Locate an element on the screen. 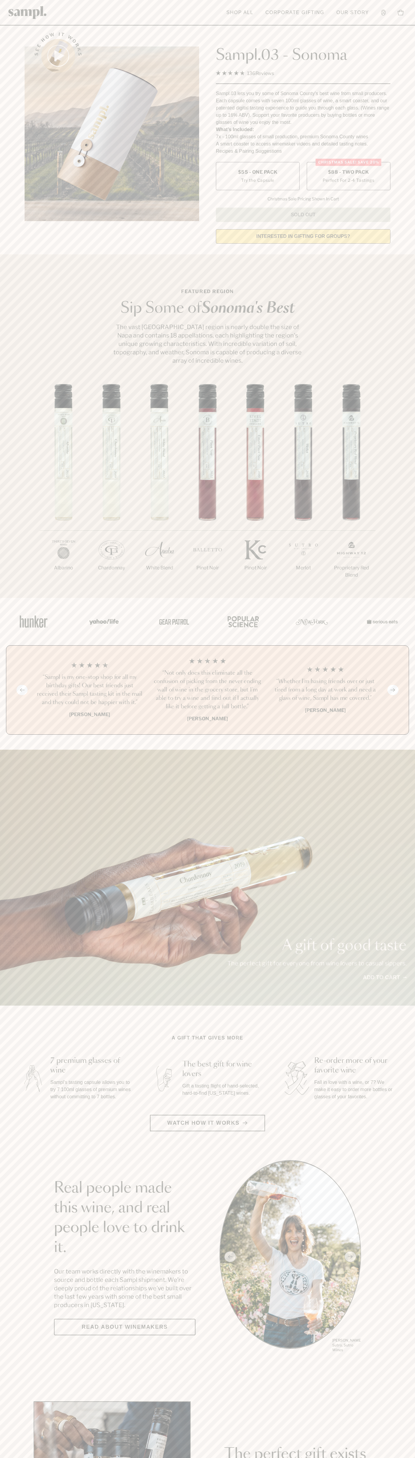 The image size is (415, 1458). a: Shop All is located at coordinates (240, 13).